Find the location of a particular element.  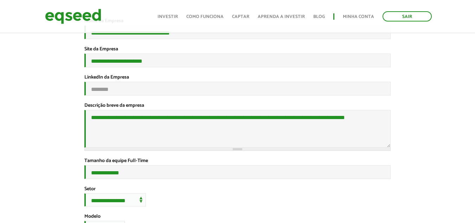

a: Investir is located at coordinates (168, 17).